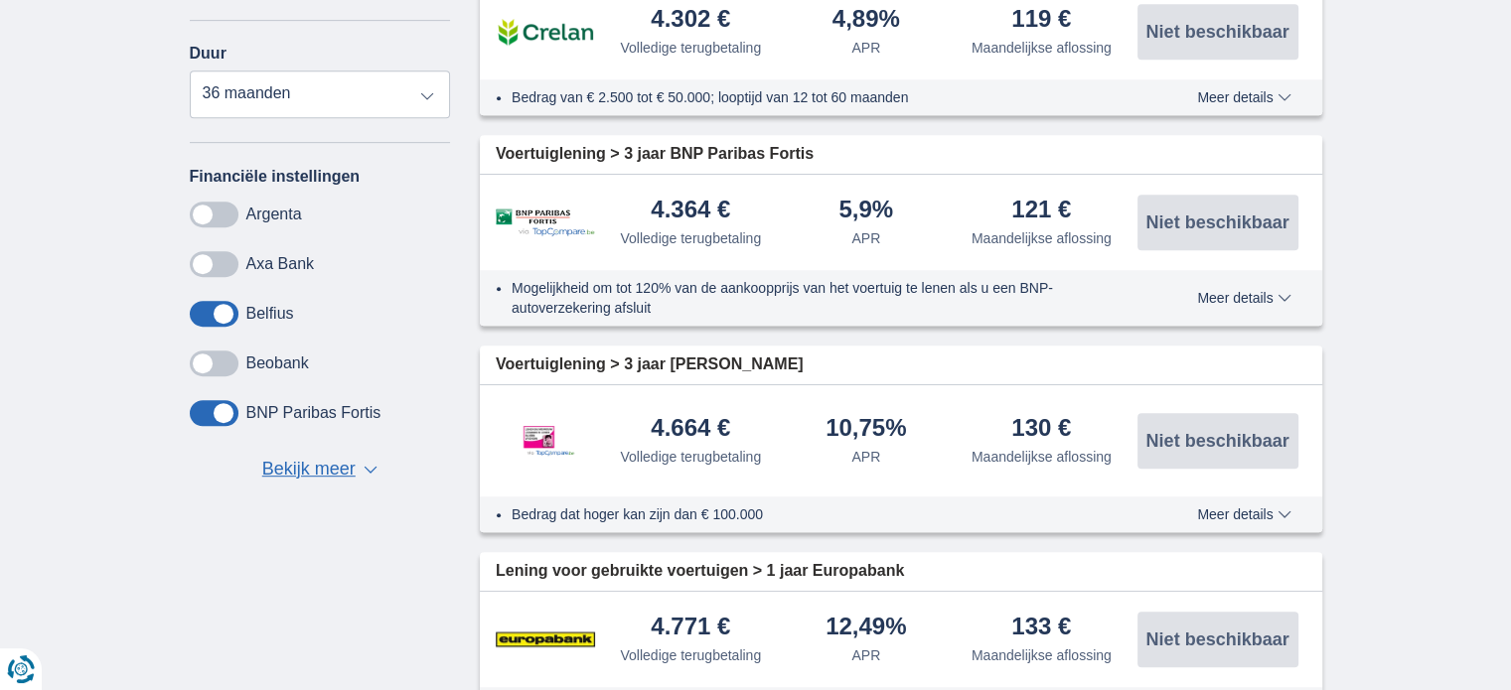 The image size is (1511, 690). I want to click on font: 4.302 €, so click(690, 18).